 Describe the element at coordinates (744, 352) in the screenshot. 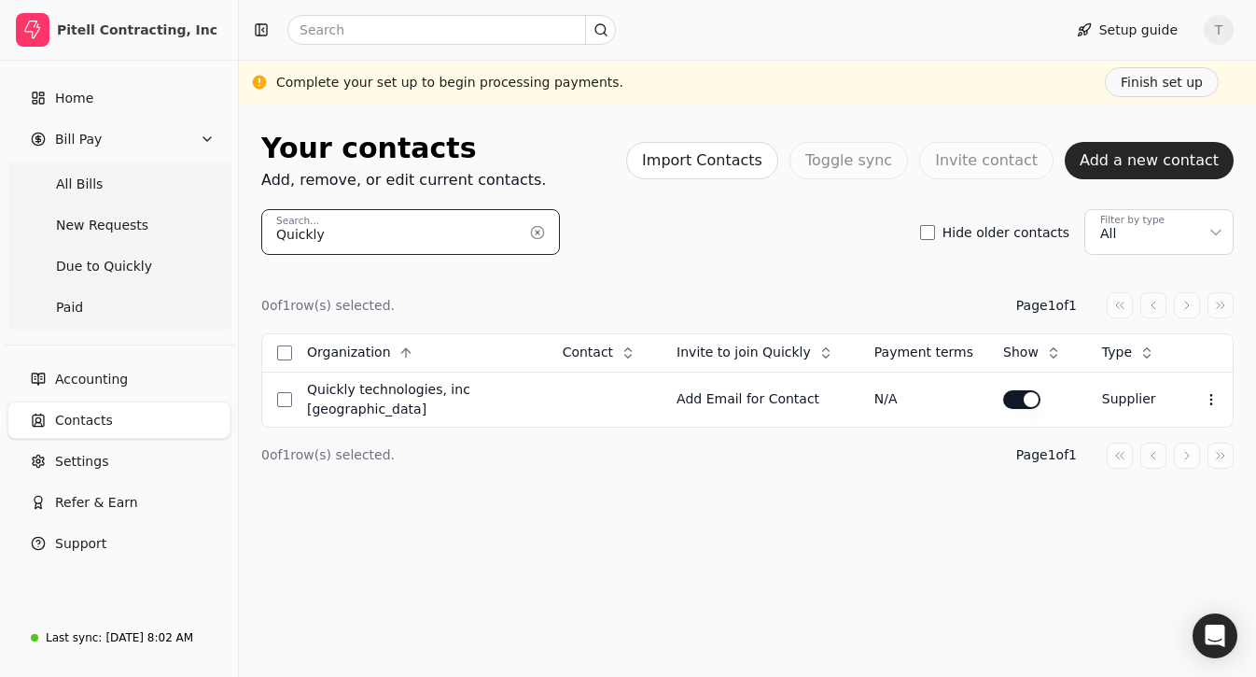

I see `span: Invite to join Quickly` at that location.